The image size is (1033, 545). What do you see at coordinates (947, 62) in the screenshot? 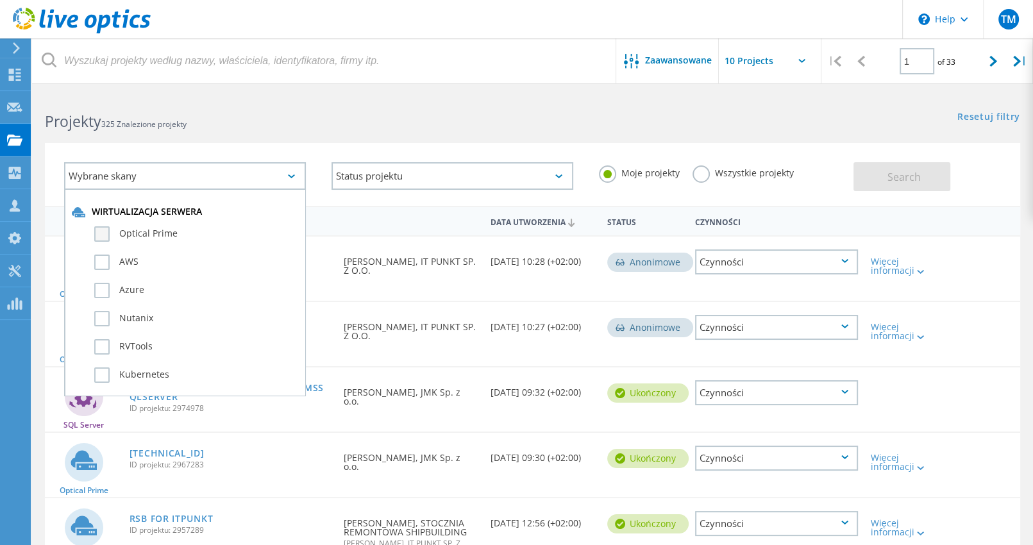
I see `span: of 33` at bounding box center [947, 62].